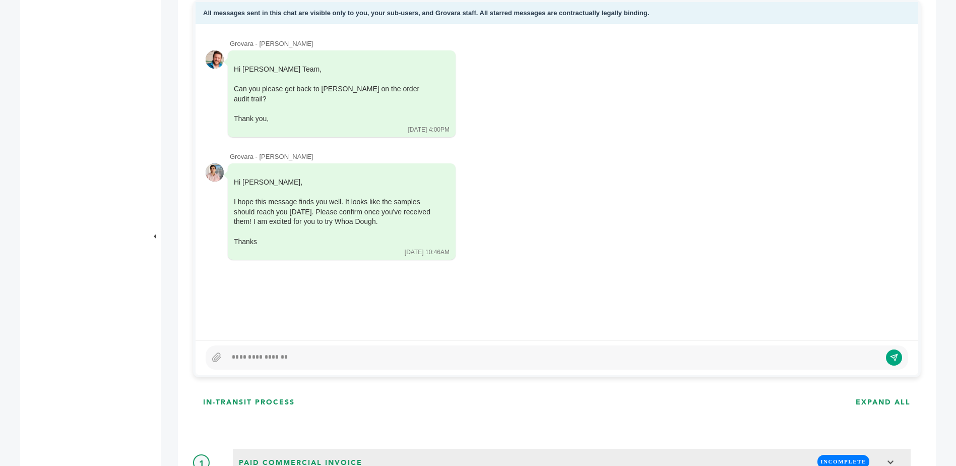  Describe the element at coordinates (557, 13) in the screenshot. I see `div: All messages sent in this chat are visible only to you, your sub-users, and Grovara staff. All st...` at that location.